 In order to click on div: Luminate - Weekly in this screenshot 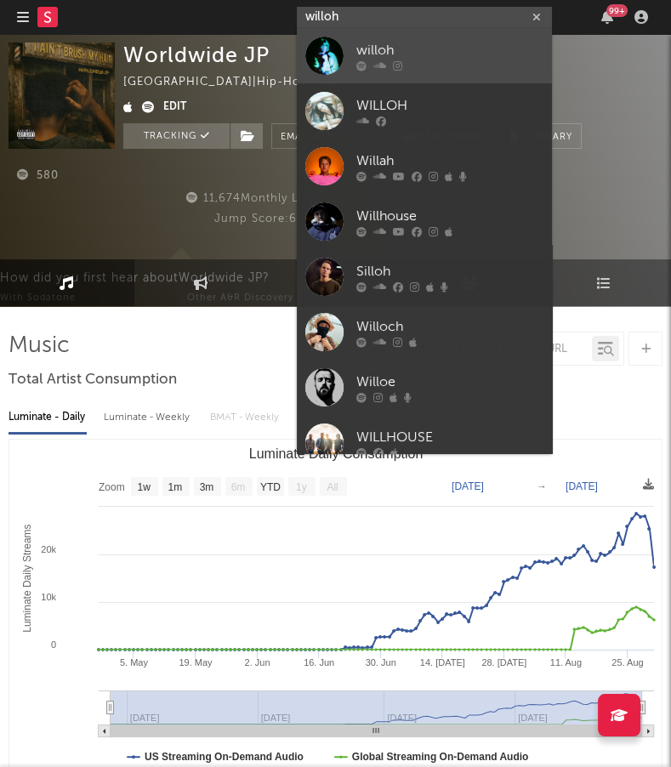, I will do `click(148, 418)`.